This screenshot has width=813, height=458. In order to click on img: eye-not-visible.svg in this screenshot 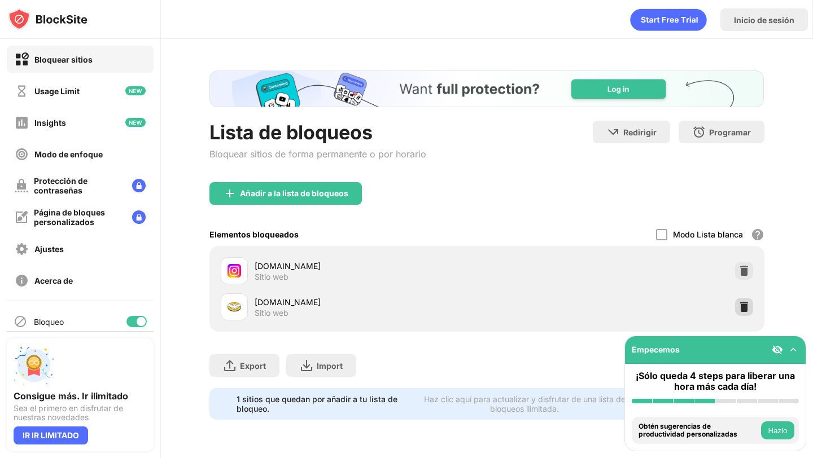, I will do `click(777, 350)`.